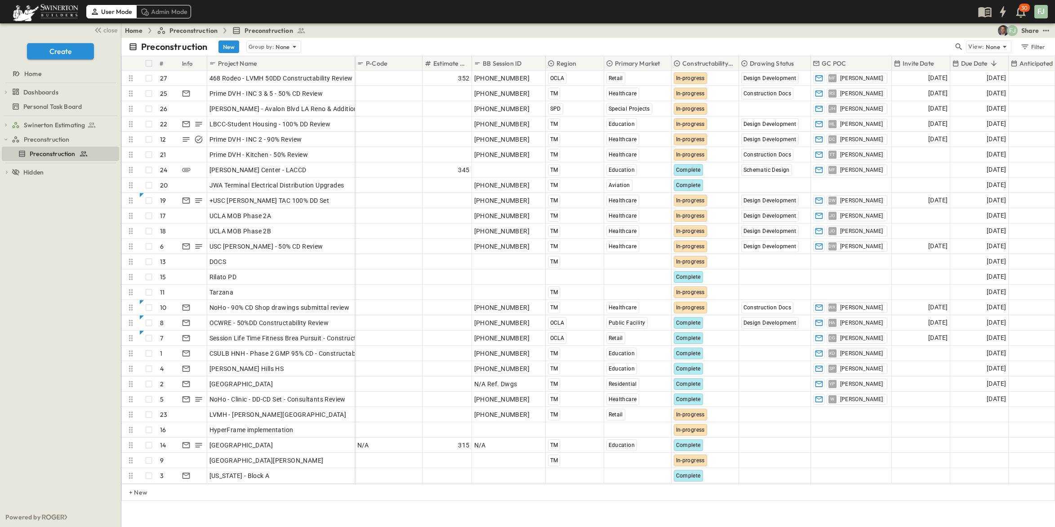  I want to click on span: Residential, so click(622, 384).